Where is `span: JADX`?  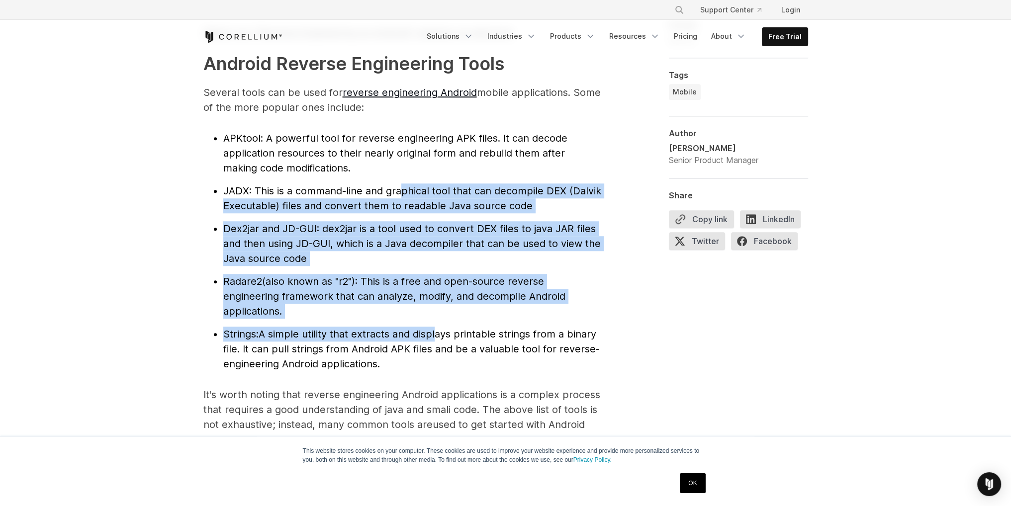 span: JADX is located at coordinates (236, 191).